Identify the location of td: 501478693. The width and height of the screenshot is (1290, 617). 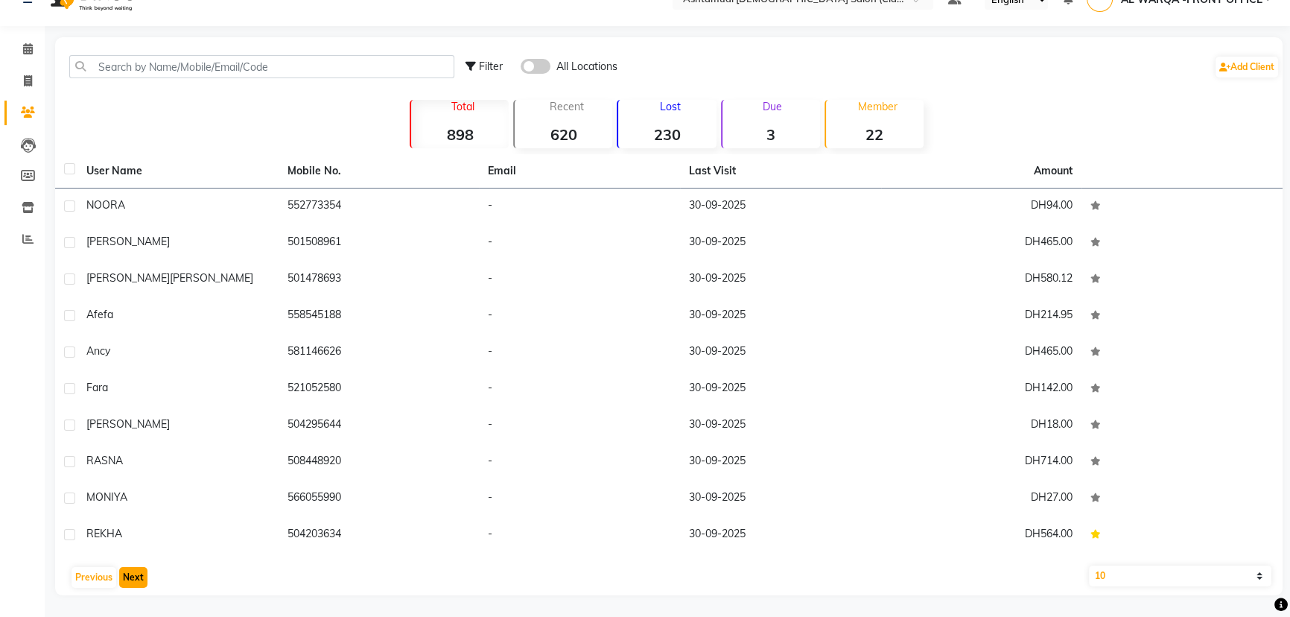
(379, 279).